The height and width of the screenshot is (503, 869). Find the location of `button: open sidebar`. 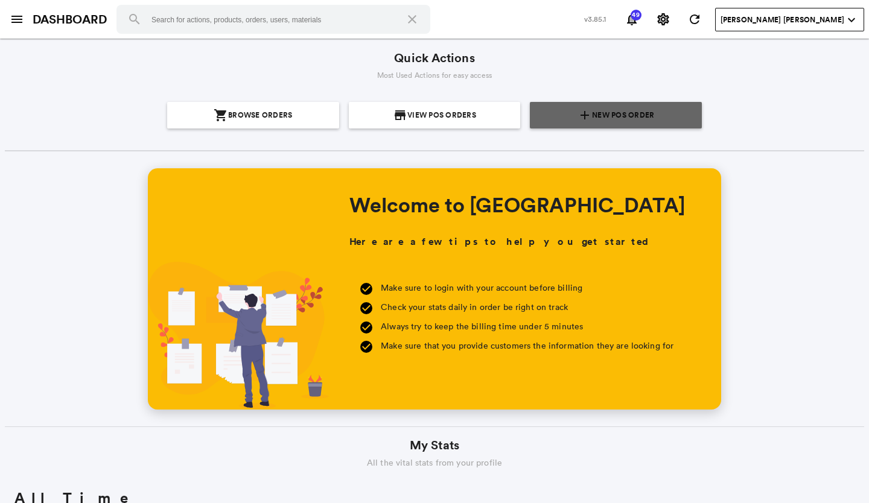

button: open sidebar is located at coordinates (17, 19).